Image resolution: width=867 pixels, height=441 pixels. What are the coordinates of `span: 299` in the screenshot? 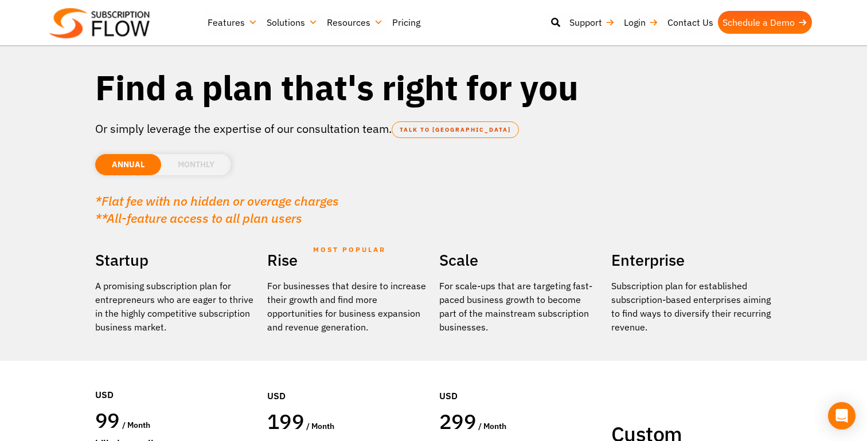 It's located at (457, 421).